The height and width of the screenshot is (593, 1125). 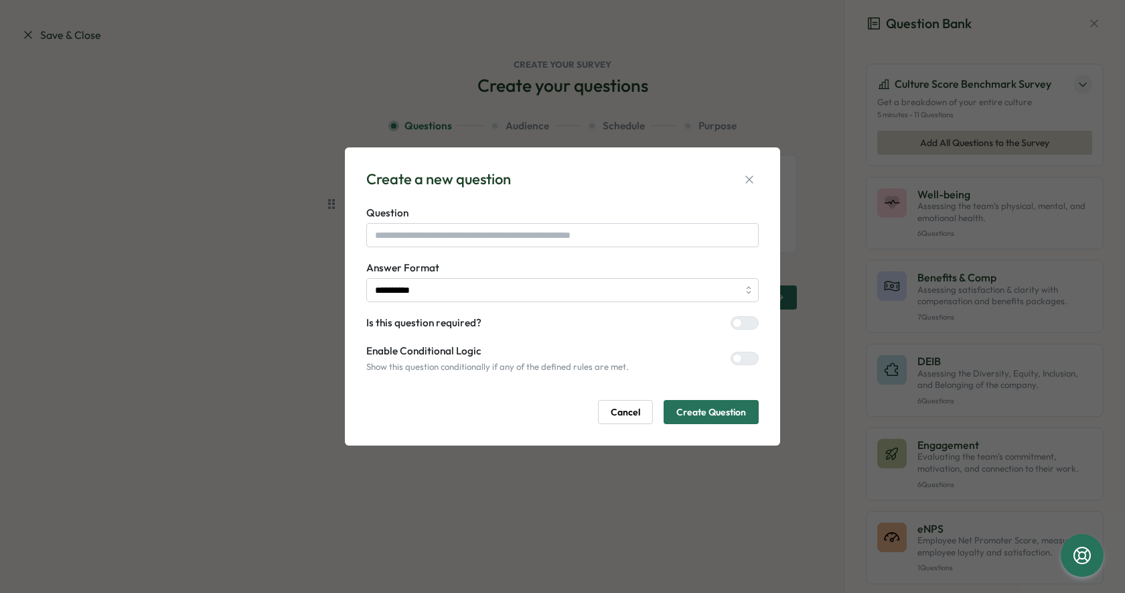 I want to click on button: Cancel, so click(x=625, y=412).